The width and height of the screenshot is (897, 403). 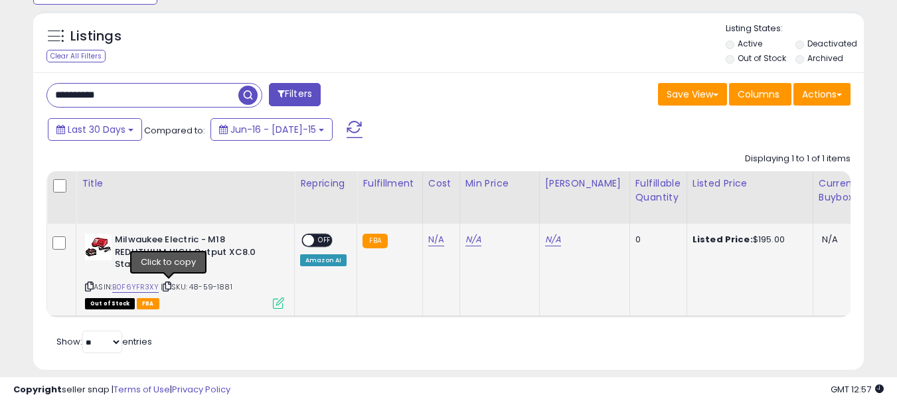 What do you see at coordinates (389, 183) in the screenshot?
I see `div: Fulfillment` at bounding box center [389, 183].